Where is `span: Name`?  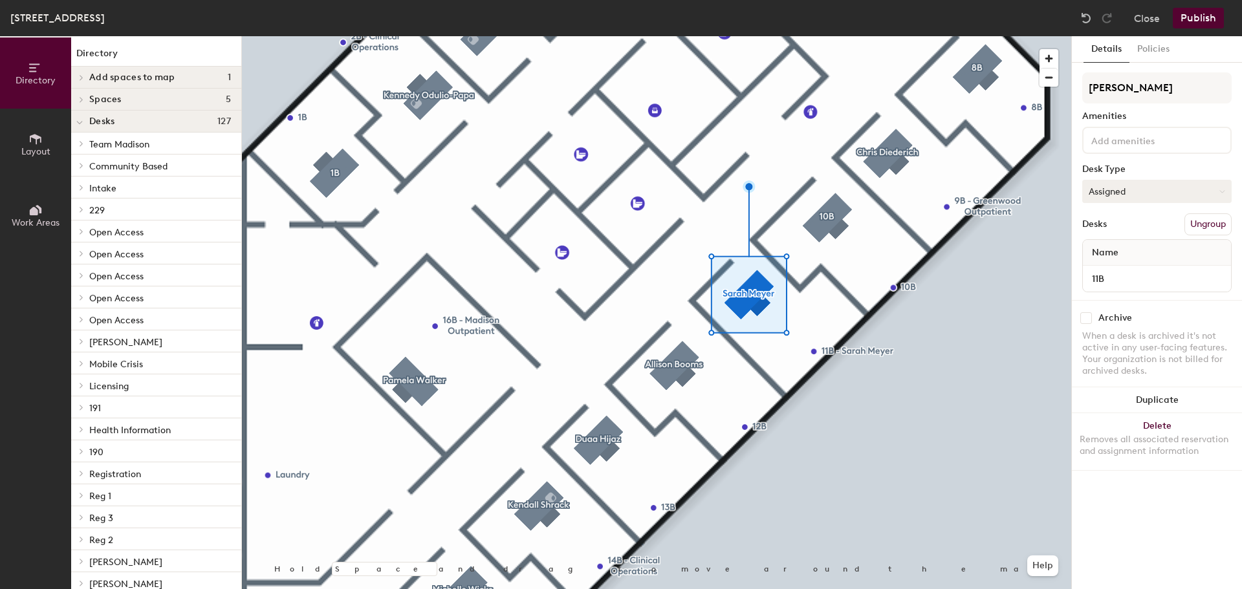 span: Name is located at coordinates (1105, 253).